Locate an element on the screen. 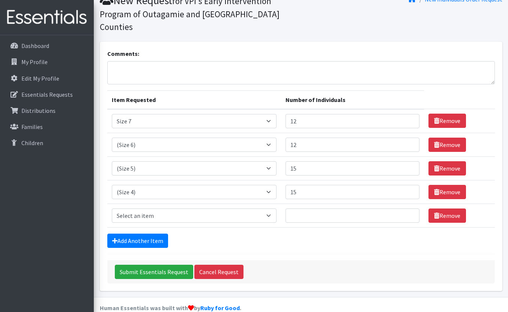  p: Dashboard is located at coordinates (35, 46).